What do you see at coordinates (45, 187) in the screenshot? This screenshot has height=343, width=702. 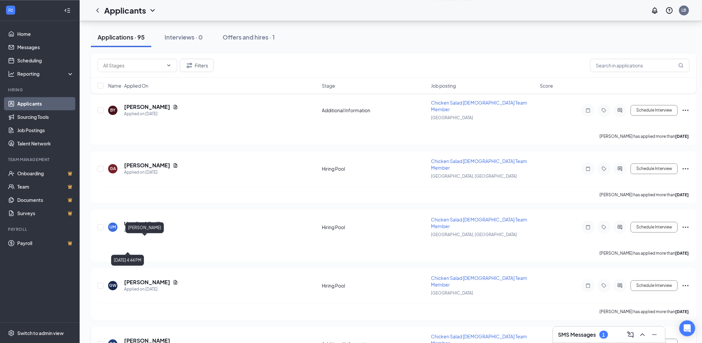 I see `a: TeamCrown` at bounding box center [45, 187].